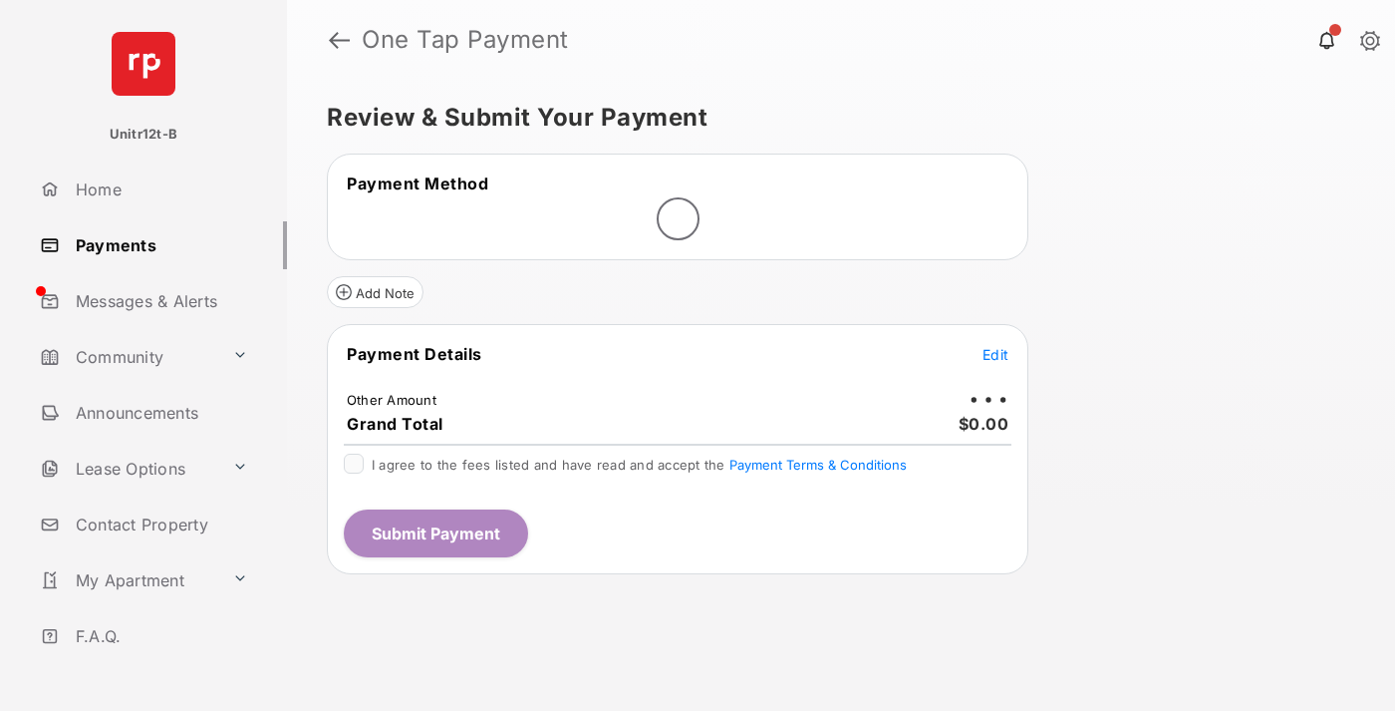 The width and height of the screenshot is (1395, 711). What do you see at coordinates (159, 636) in the screenshot?
I see `a: F.A.Q.` at bounding box center [159, 636].